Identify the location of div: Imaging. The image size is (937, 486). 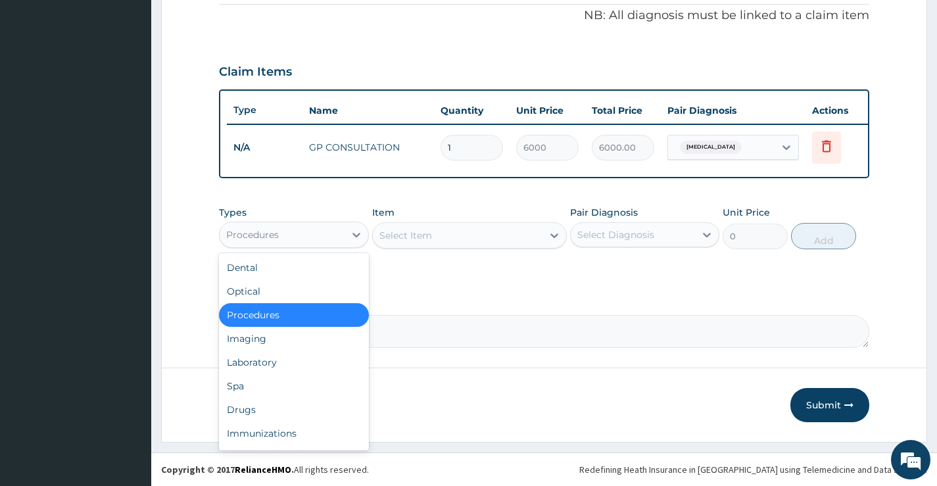
(293, 338).